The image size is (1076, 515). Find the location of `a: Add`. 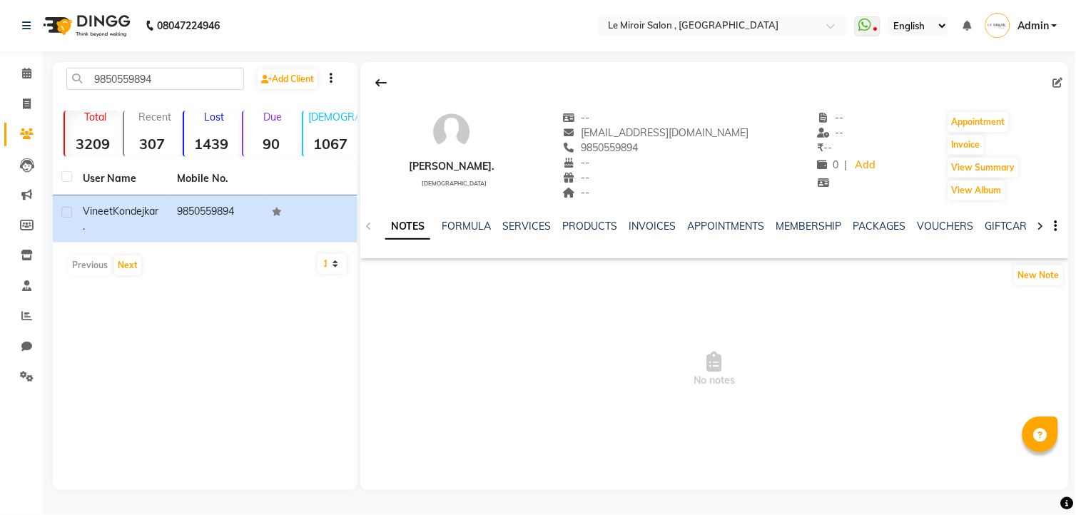

a: Add is located at coordinates (865, 166).